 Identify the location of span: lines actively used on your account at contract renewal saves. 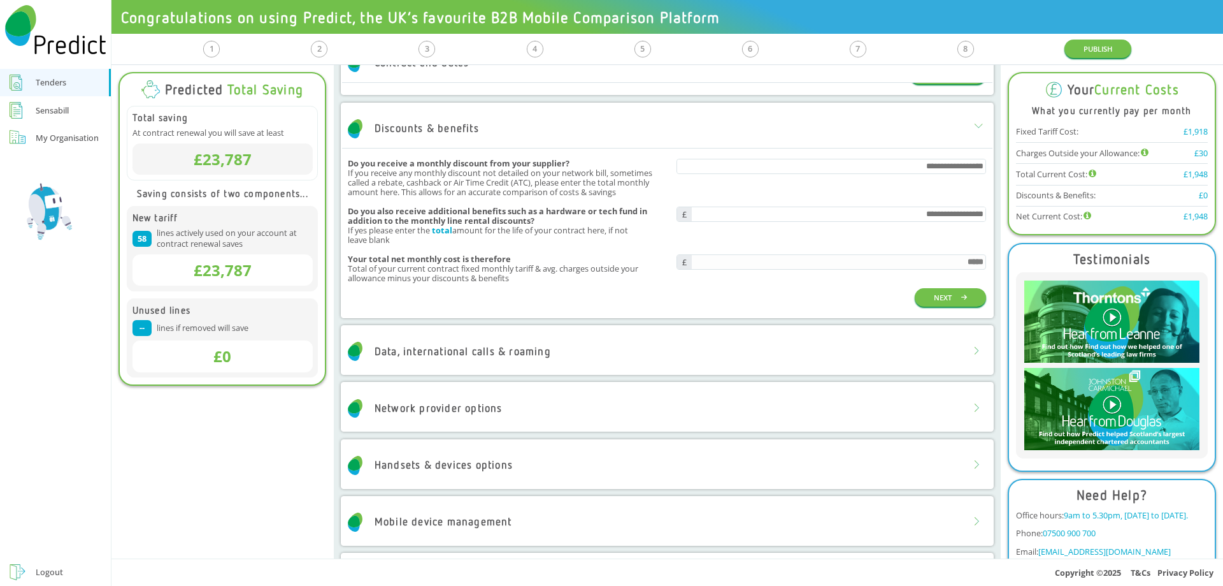
(234, 238).